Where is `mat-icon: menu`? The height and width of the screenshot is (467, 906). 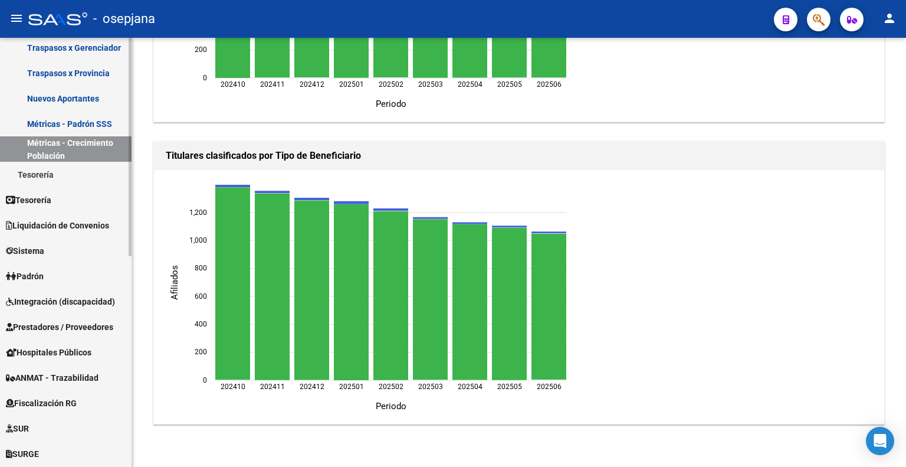 mat-icon: menu is located at coordinates (17, 18).